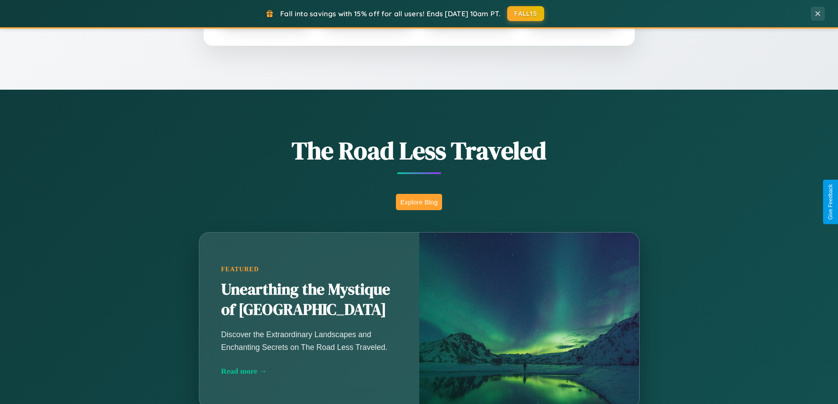  What do you see at coordinates (309, 371) in the screenshot?
I see `div: Read more →` at bounding box center [309, 371].